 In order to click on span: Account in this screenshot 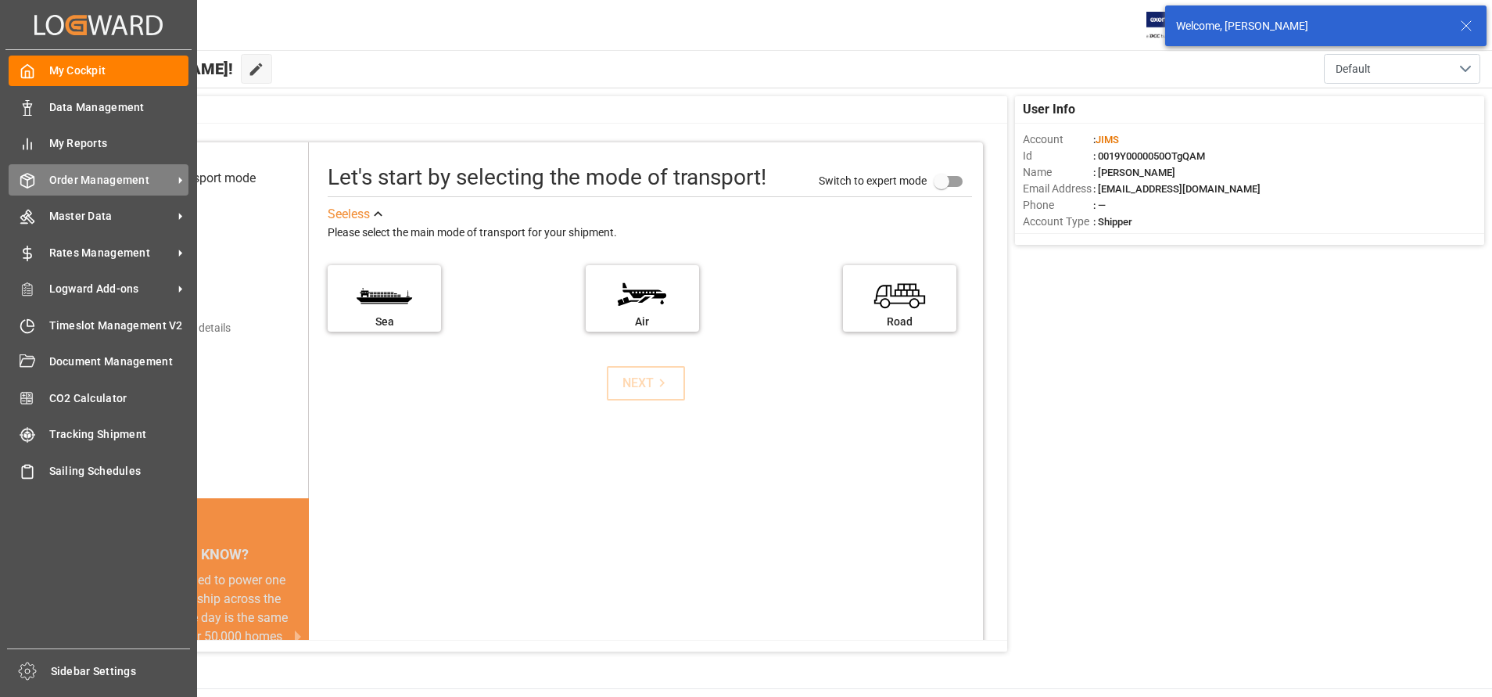, I will do `click(1058, 139)`.